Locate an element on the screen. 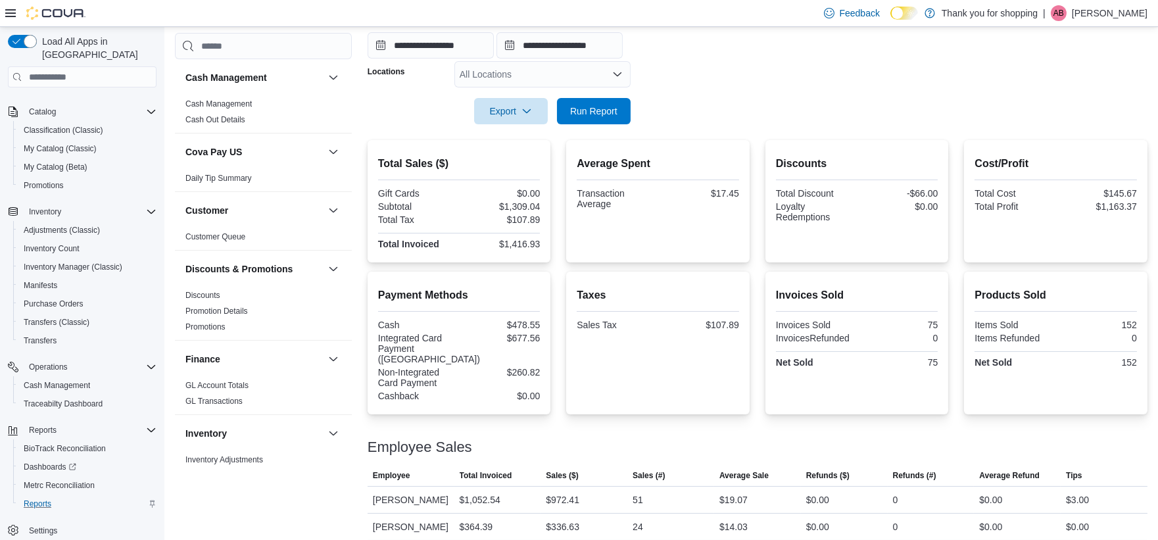 The width and height of the screenshot is (1158, 540). h2: Discounts is located at coordinates (857, 164).